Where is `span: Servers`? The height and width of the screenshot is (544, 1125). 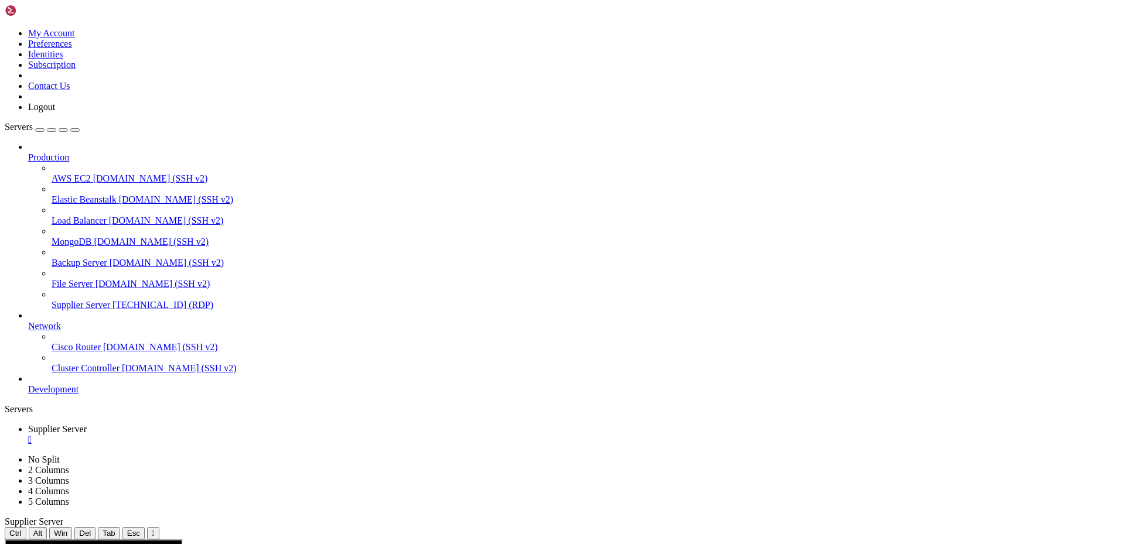 span: Servers is located at coordinates (19, 127).